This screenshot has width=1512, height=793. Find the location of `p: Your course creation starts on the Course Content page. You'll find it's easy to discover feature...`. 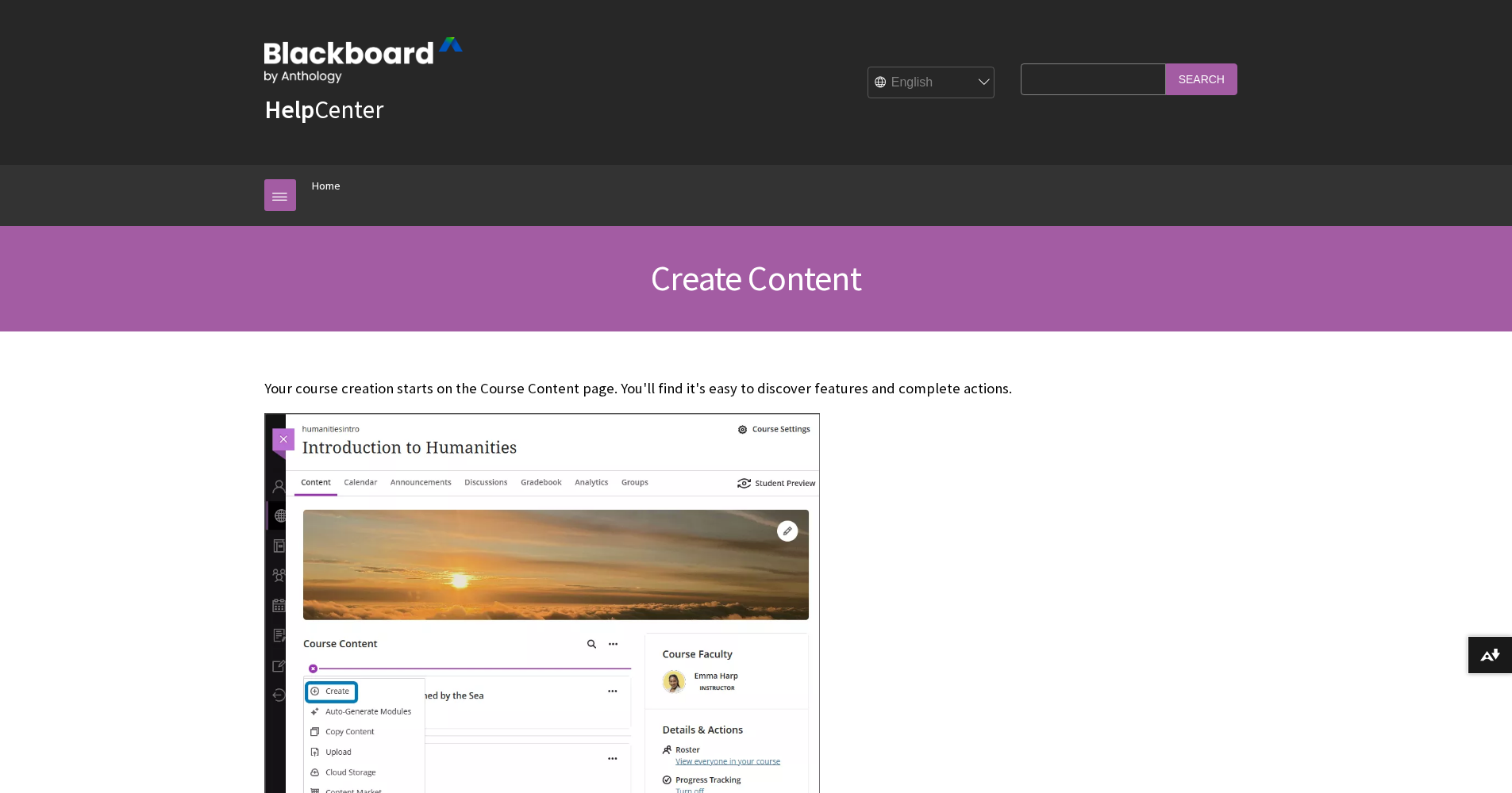

p: Your course creation starts on the Course Content page. You'll find it's easy to discover feature... is located at coordinates (639, 388).